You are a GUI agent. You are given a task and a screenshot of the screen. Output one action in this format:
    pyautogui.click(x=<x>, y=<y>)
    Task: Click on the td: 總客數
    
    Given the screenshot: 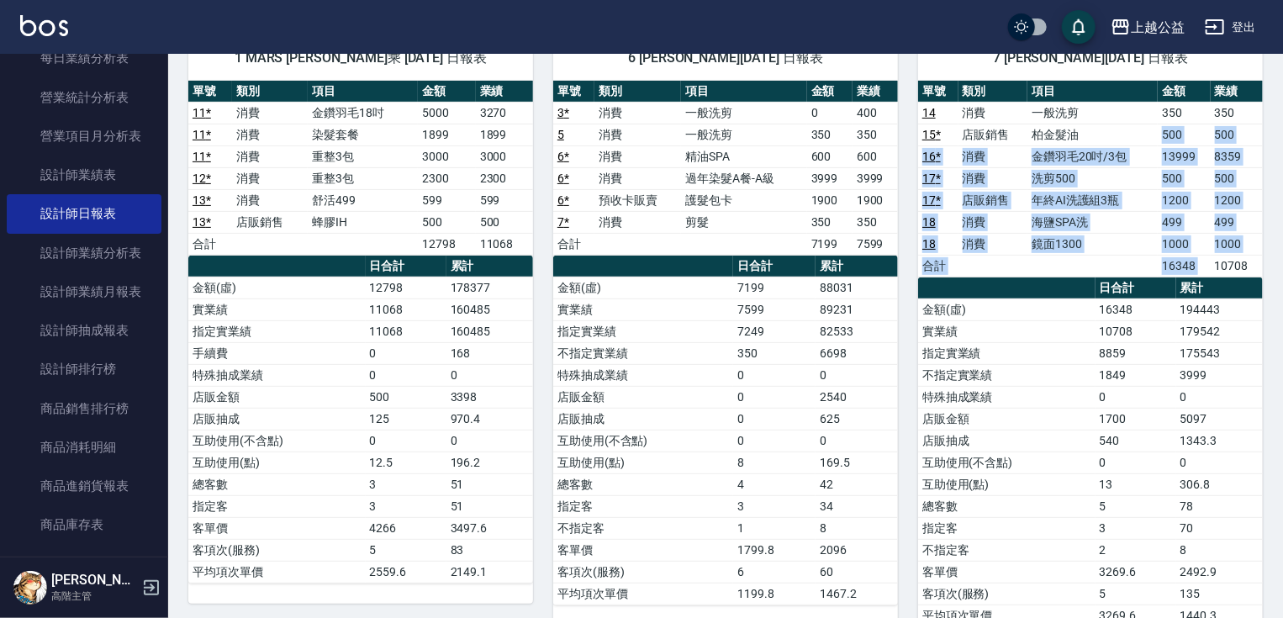 What is the action you would take?
    pyautogui.click(x=643, y=484)
    